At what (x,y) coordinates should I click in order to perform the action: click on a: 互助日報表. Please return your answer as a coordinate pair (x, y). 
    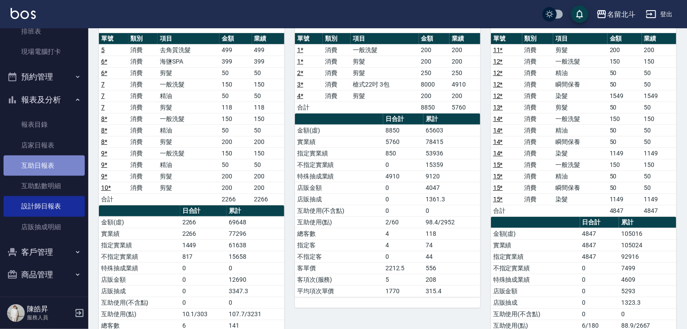
    Looking at the image, I should click on (44, 166).